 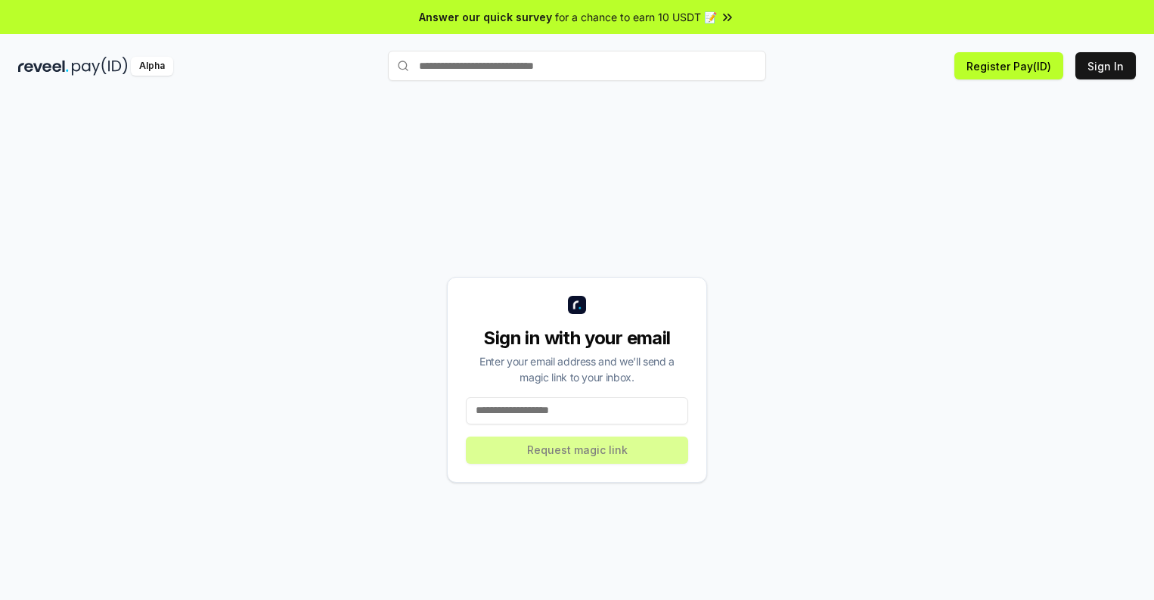 What do you see at coordinates (100, 66) in the screenshot?
I see `img: pay_id` at bounding box center [100, 66].